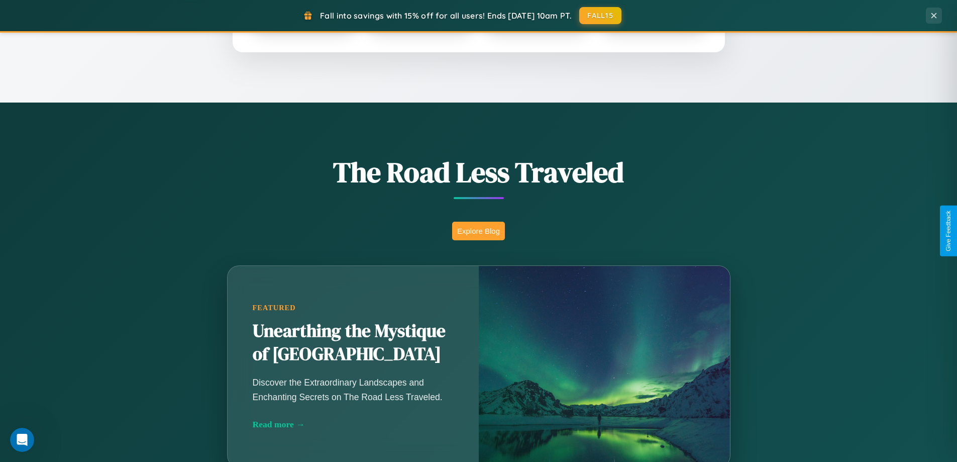 The width and height of the screenshot is (957, 462). I want to click on div: Featured, so click(353, 307).